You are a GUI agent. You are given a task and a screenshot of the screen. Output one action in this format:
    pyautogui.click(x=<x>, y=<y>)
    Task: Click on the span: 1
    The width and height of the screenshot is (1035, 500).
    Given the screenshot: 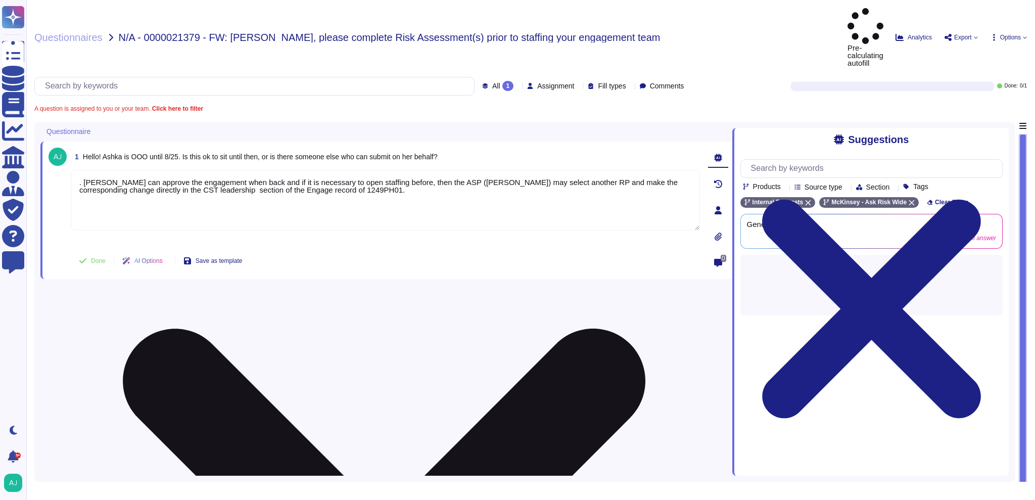 What is the action you would take?
    pyautogui.click(x=75, y=157)
    